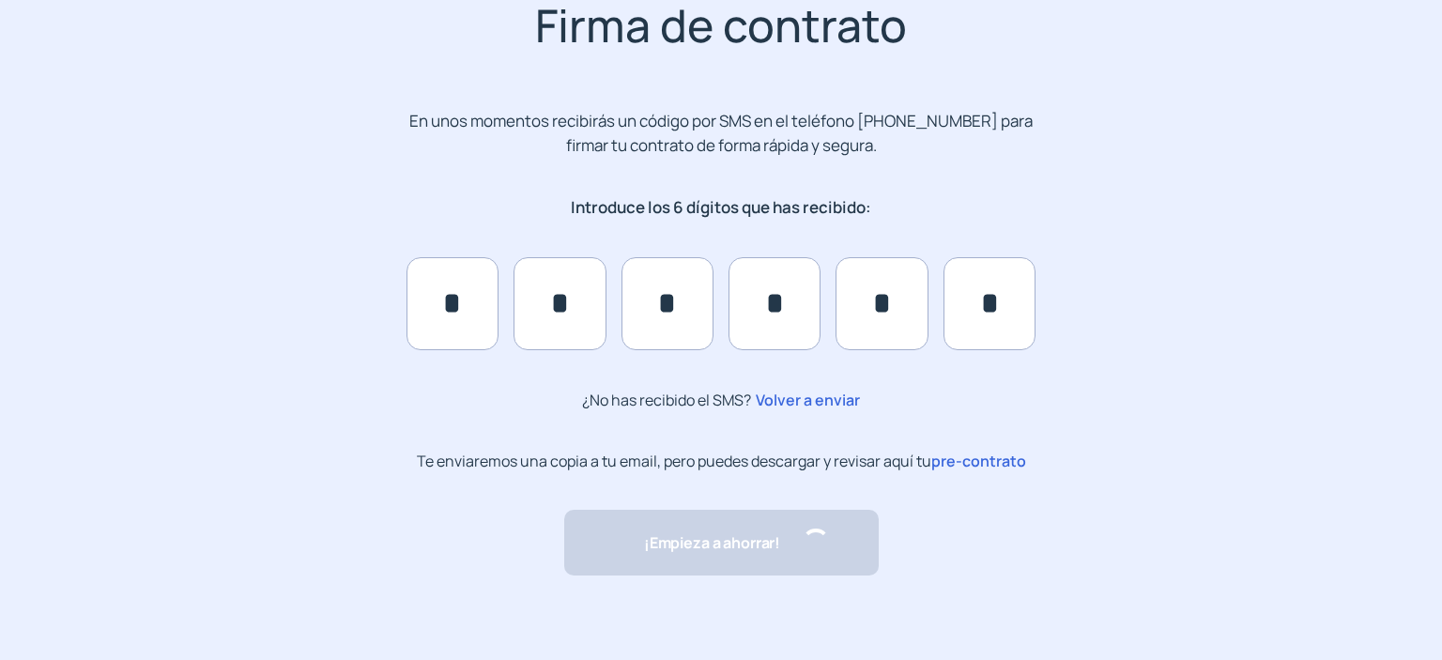 The image size is (1442, 660). What do you see at coordinates (721, 400) in the screenshot?
I see `p: ¿No has recibido el SMS?` at bounding box center [721, 400].